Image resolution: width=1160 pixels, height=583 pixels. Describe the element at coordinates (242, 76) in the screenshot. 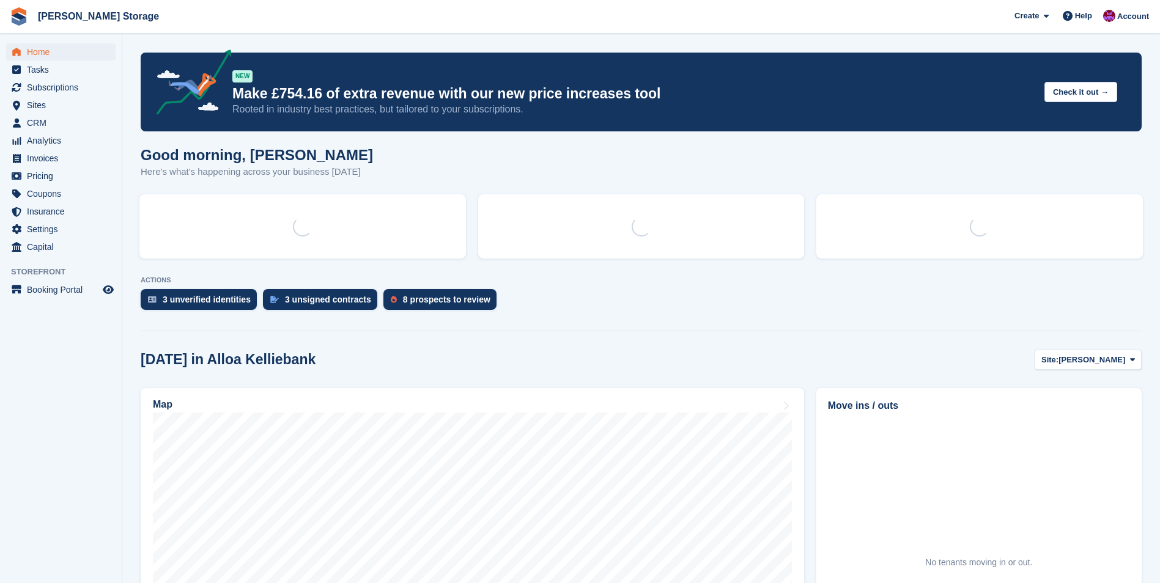

I see `div: NEW` at that location.